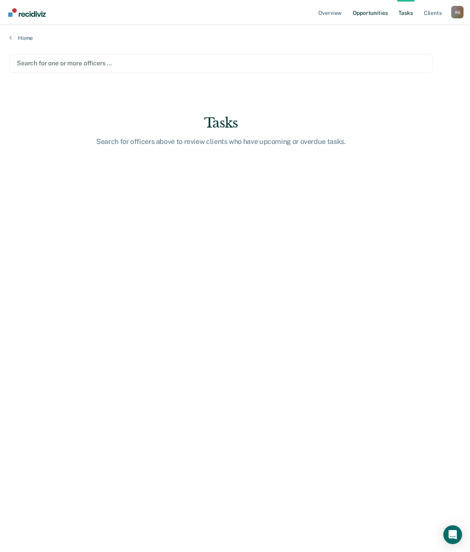 This screenshot has width=470, height=552. I want to click on div: Search for officers above to review clients who have upcoming or overdue tasks., so click(221, 142).